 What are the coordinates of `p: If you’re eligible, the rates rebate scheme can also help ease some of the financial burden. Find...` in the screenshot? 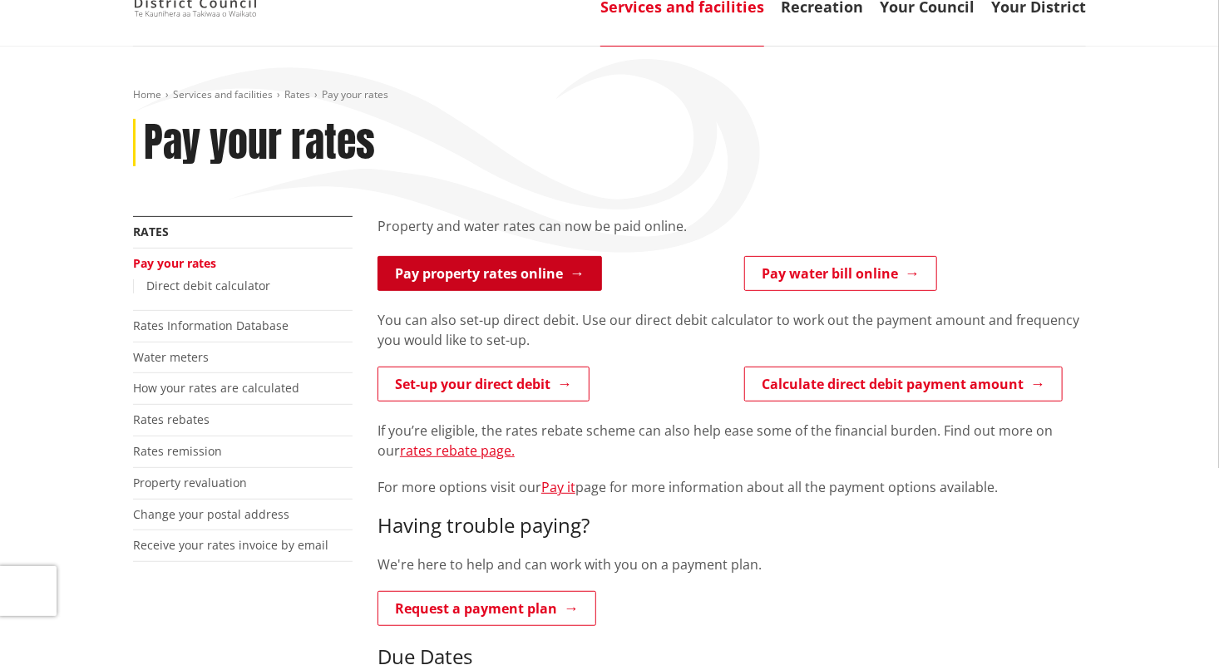 It's located at (732, 441).